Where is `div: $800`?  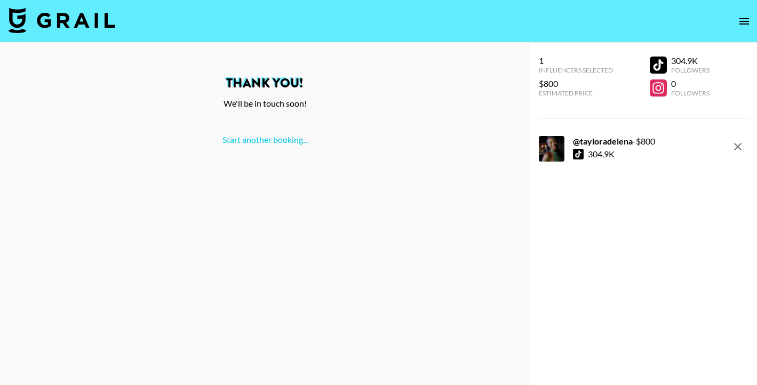 div: $800 is located at coordinates (575, 84).